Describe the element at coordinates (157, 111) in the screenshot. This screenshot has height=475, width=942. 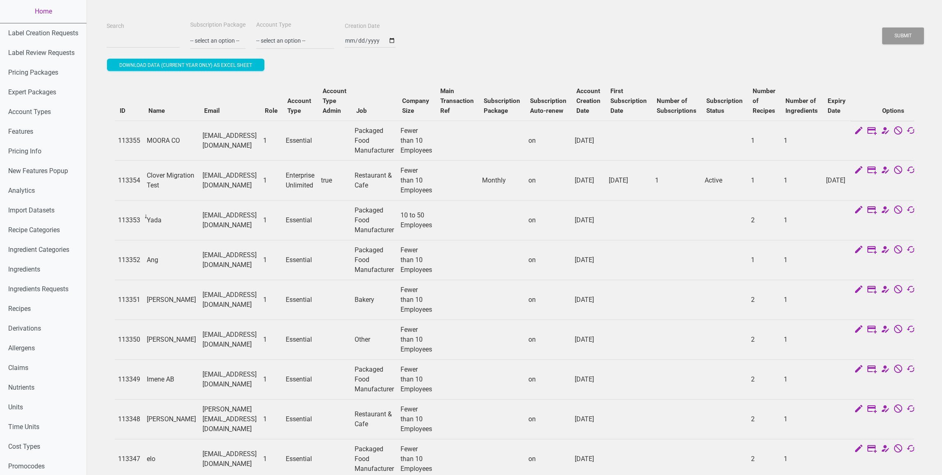
I see `b: Name` at that location.